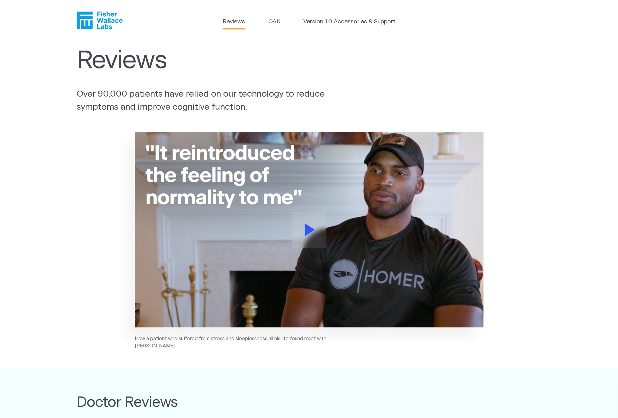  What do you see at coordinates (274, 22) in the screenshot?
I see `a: OAK` at bounding box center [274, 22].